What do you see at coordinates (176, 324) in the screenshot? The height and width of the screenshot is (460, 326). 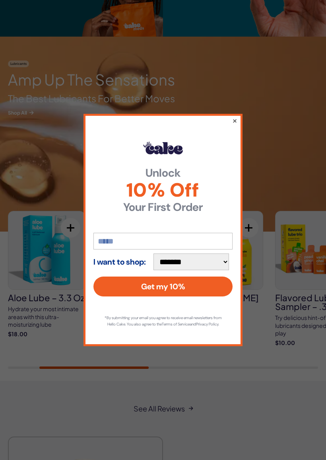 I see `a: Terms of Service` at bounding box center [176, 324].